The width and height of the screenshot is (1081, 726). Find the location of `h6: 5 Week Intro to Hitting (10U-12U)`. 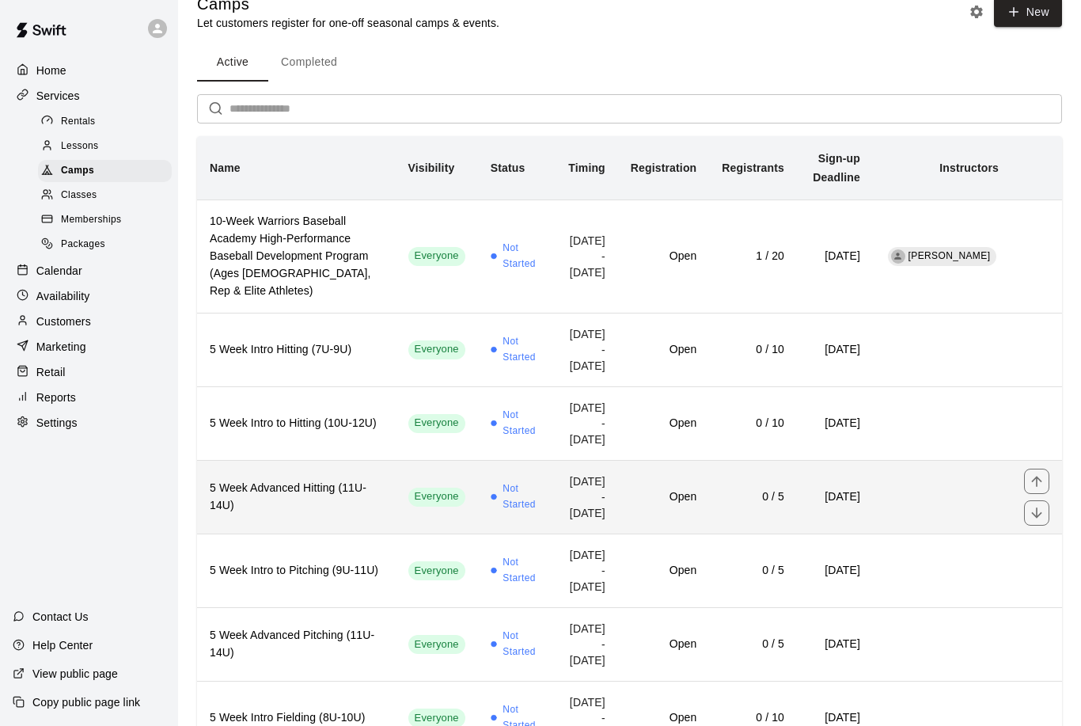

h6: 5 Week Intro to Hitting (10U-12U) is located at coordinates (296, 424).